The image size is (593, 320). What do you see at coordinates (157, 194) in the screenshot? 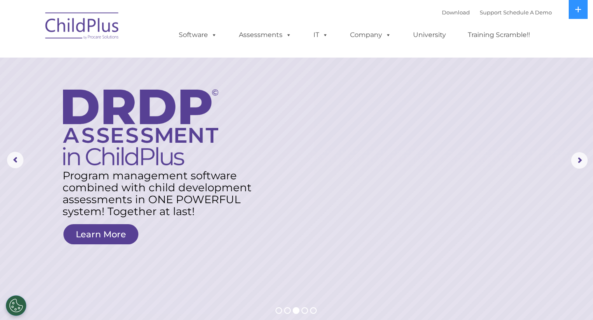
I see `rs-layer: Program management software combined with child development assessments in ONE POWERFUL system! T...` at bounding box center [157, 194].